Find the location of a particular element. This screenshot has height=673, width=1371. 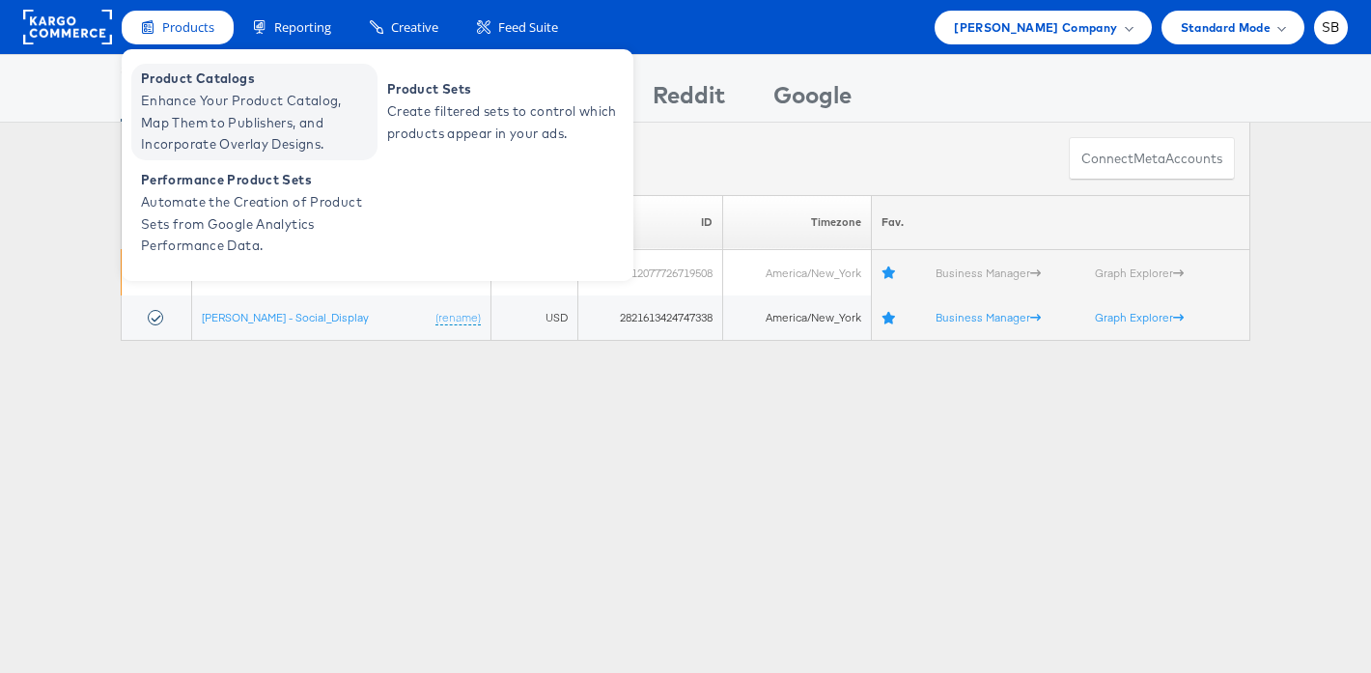

span: Standard Mode is located at coordinates (1225, 27).